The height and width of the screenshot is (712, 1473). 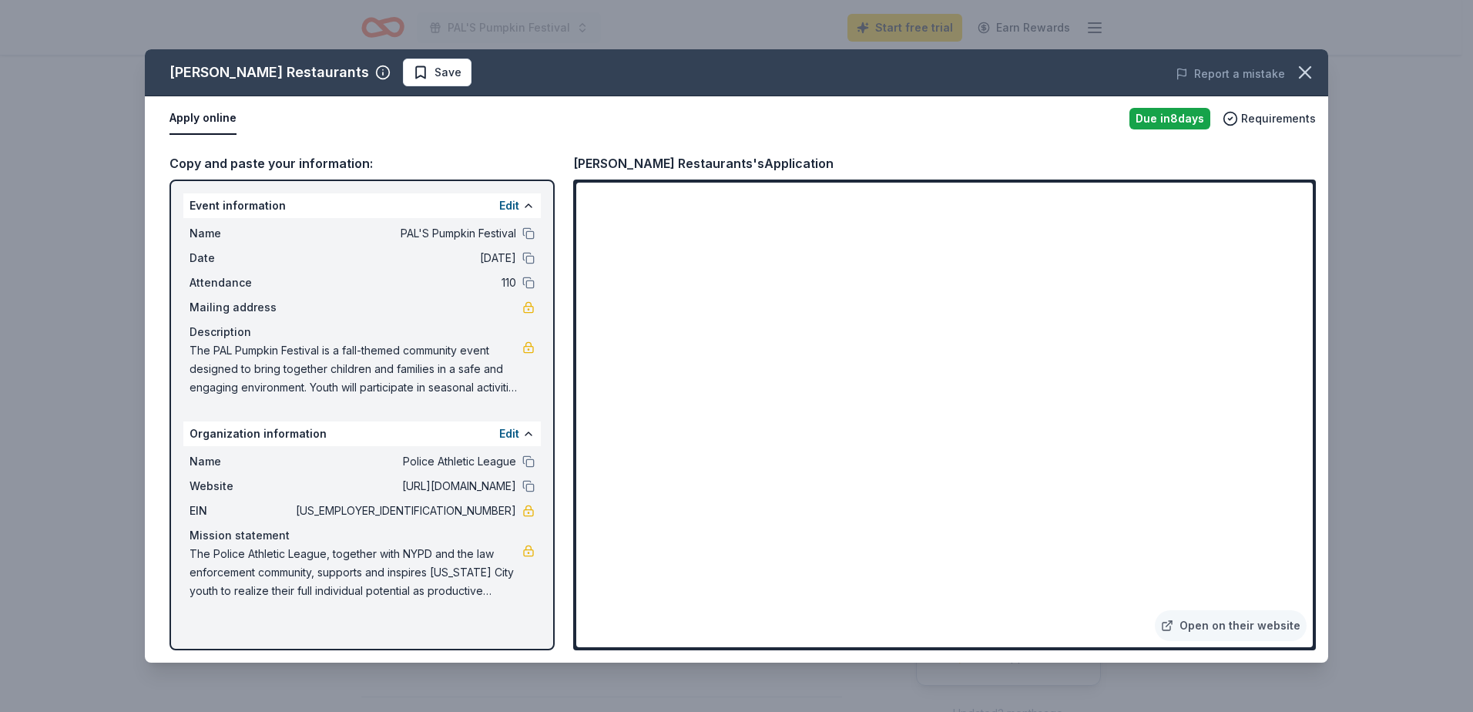 What do you see at coordinates (241, 307) in the screenshot?
I see `span: Mailing address` at bounding box center [241, 307].